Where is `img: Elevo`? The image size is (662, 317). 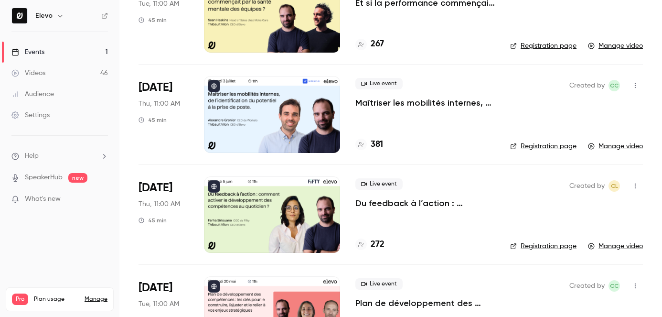 img: Elevo is located at coordinates (20, 16).